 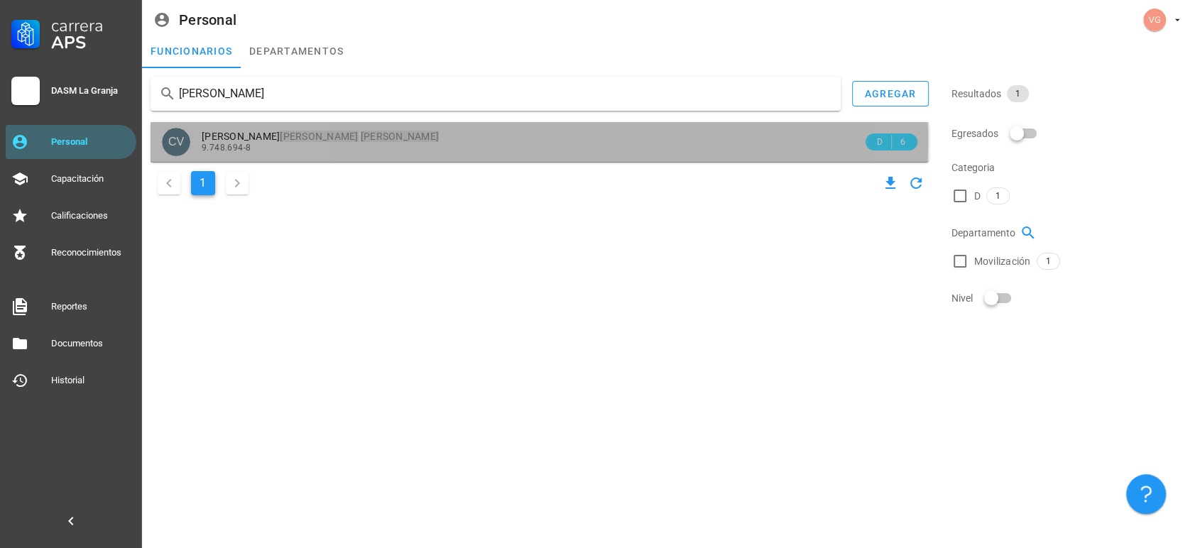 What do you see at coordinates (91, 43) in the screenshot?
I see `div: APS` at bounding box center [91, 43].